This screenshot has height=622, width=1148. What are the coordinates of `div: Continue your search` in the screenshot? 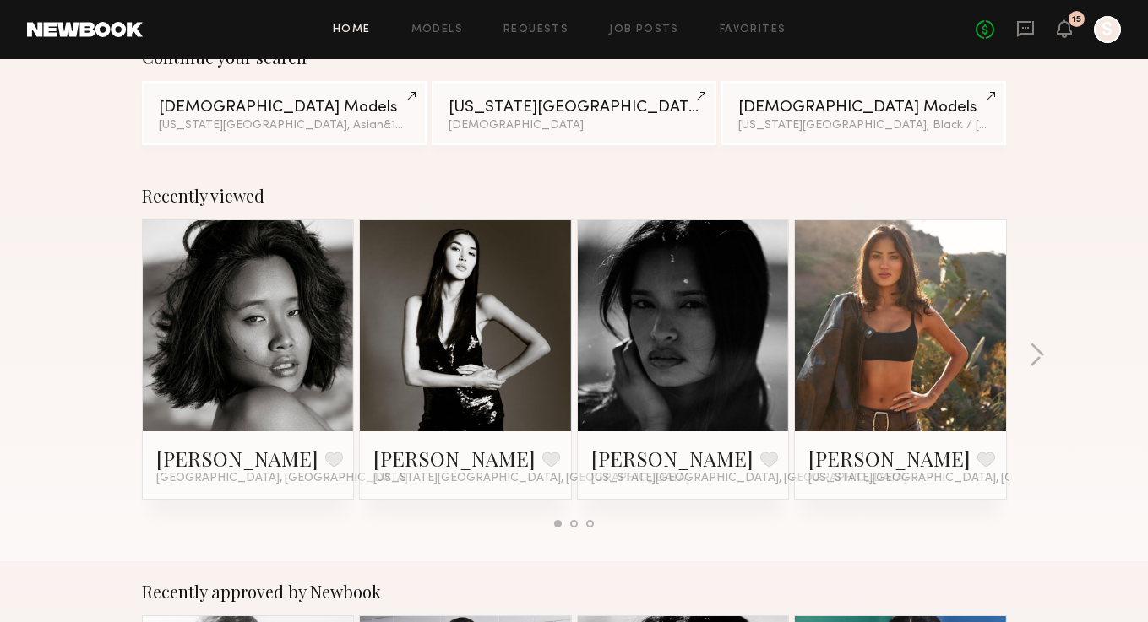 It's located at (574, 57).